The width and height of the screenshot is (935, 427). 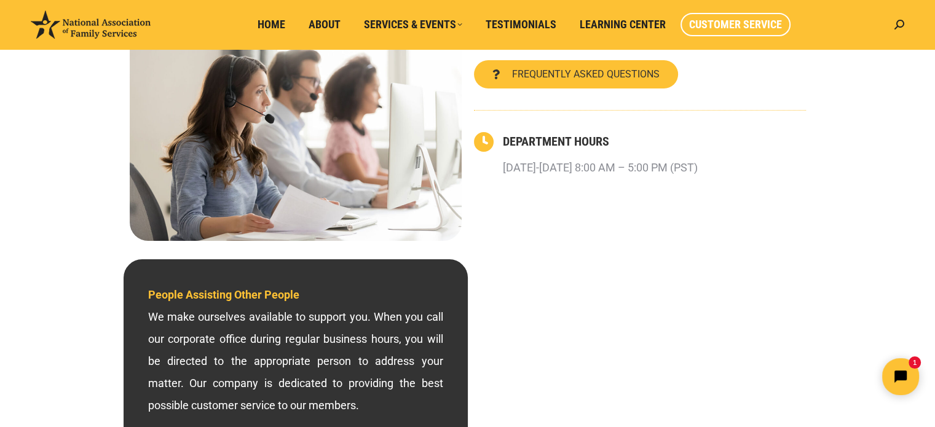 What do you see at coordinates (586, 74) in the screenshot?
I see `span: FREQUENTLY ASKED QUESTIONS` at bounding box center [586, 74].